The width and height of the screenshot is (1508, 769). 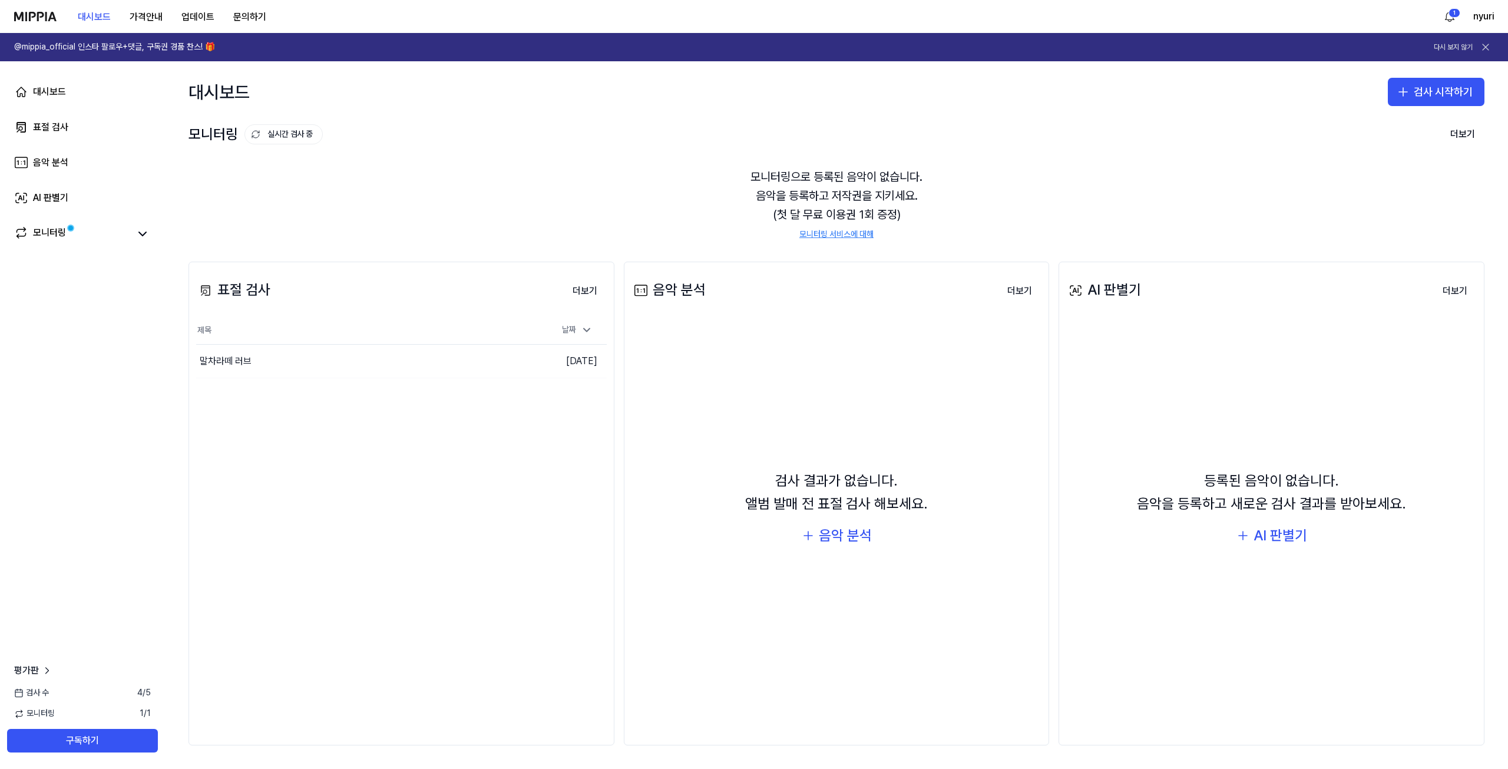 I want to click on h1: @mippia_official 인스타 팔로우+댓글, 구독권 경품 찬스! 🎁, so click(x=114, y=47).